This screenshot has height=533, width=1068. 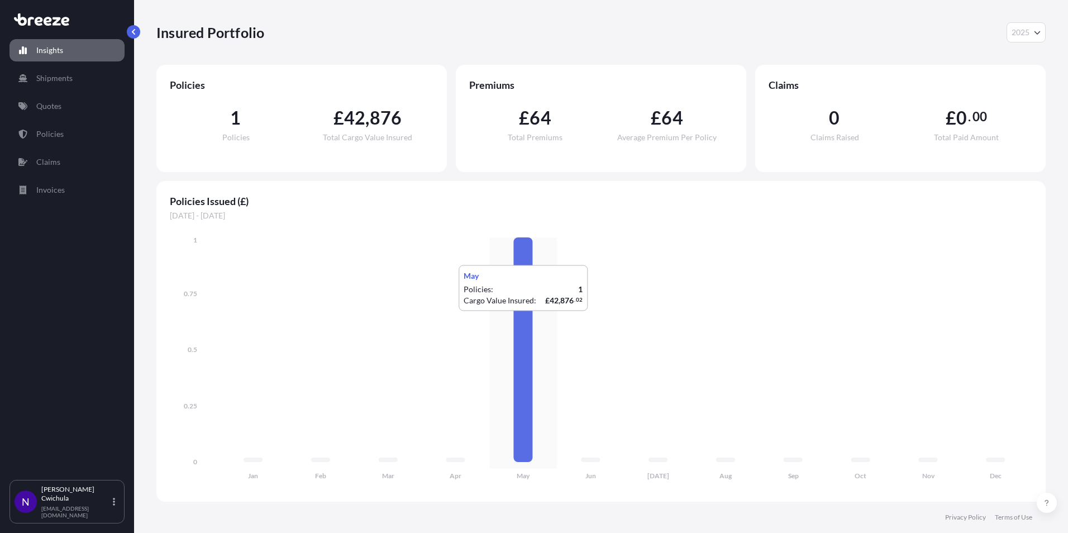 I want to click on tspan: Aug, so click(x=726, y=475).